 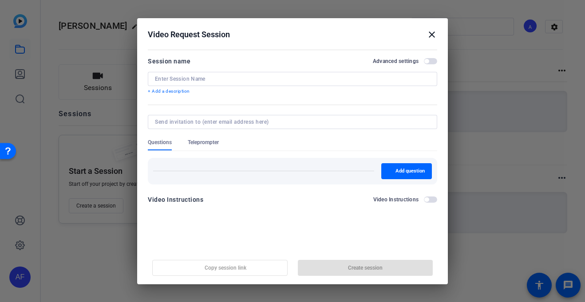 I want to click on p: + Add a description, so click(x=292, y=91).